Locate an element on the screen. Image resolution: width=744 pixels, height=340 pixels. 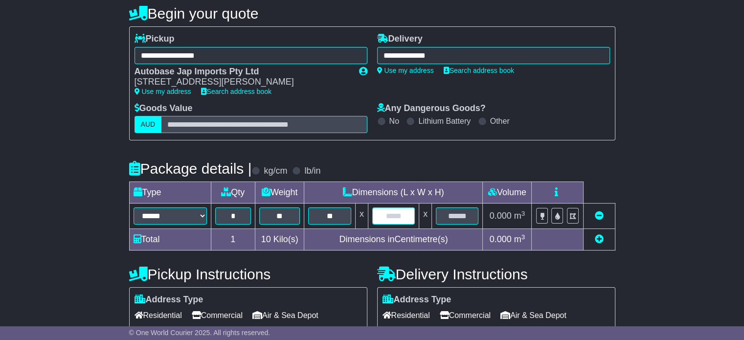
label: No is located at coordinates (394, 121).